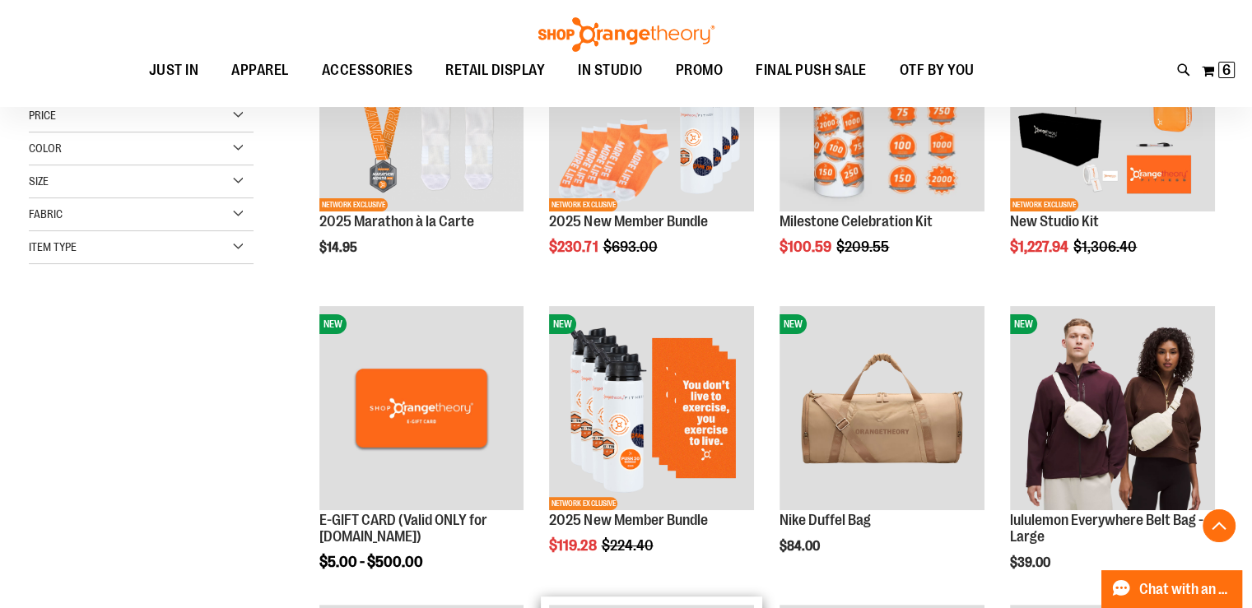 This screenshot has height=608, width=1252. Describe the element at coordinates (1112, 408) in the screenshot. I see `img: lululemon Everywhere Belt Bag - Large` at that location.